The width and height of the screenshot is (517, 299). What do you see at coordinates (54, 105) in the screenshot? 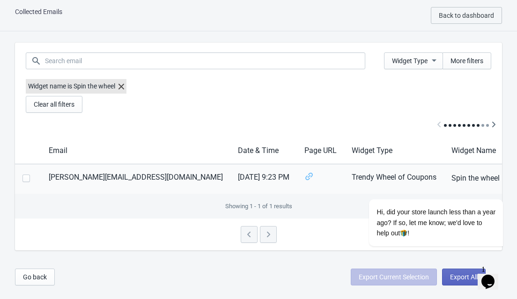
I see `button: Clear all filters` at bounding box center [54, 105].